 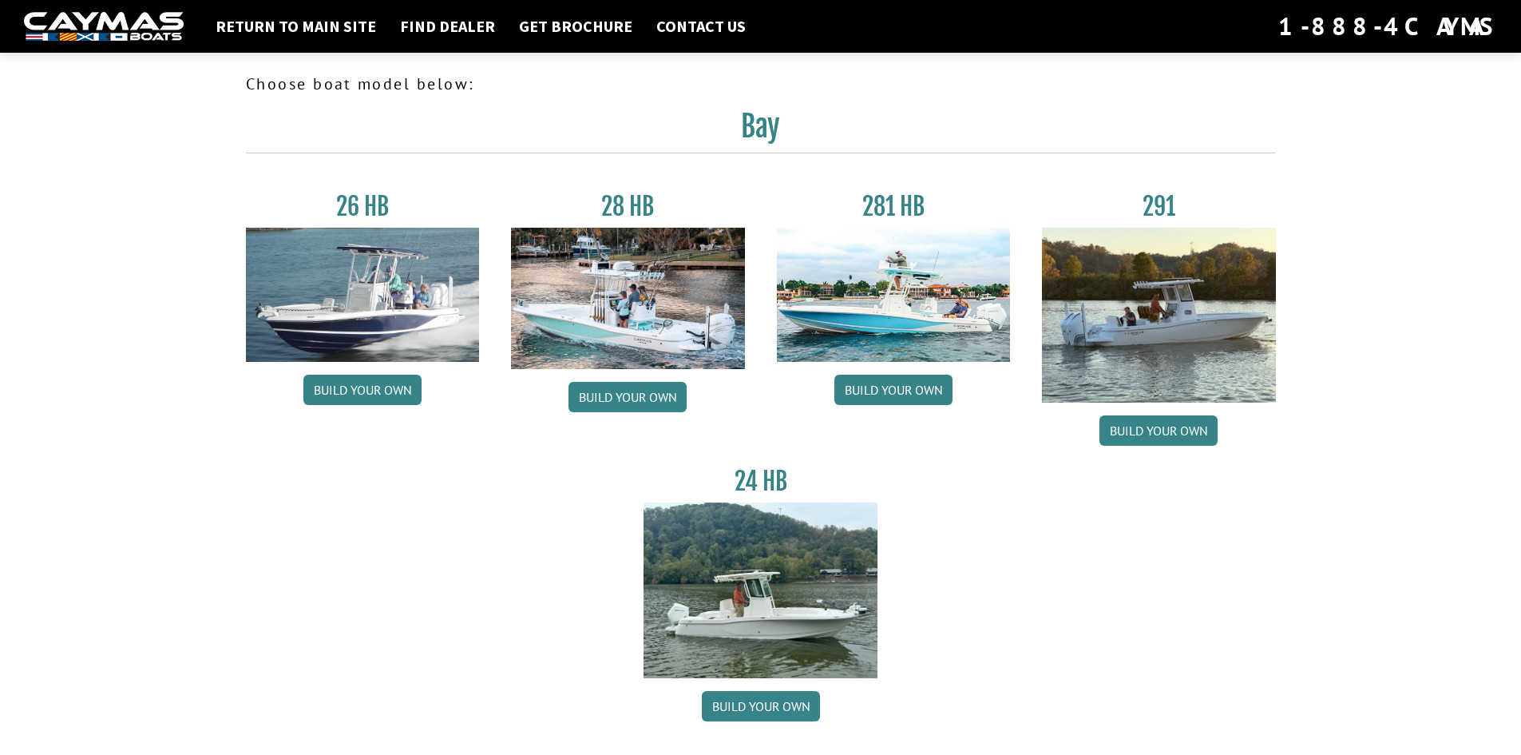 I want to click on a: Return to main site, so click(x=295, y=26).